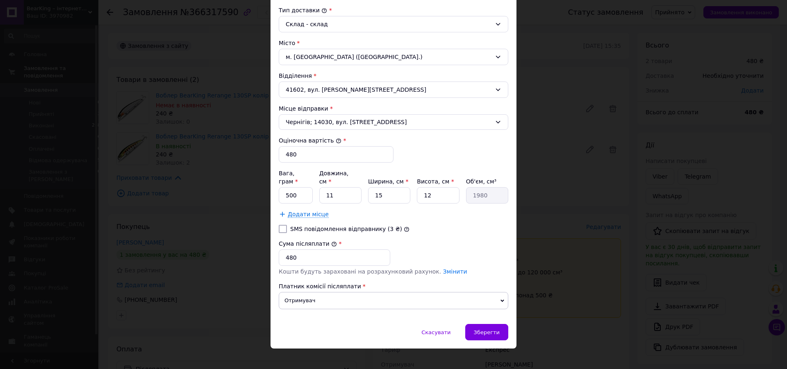 This screenshot has width=787, height=369. What do you see at coordinates (389, 24) in the screenshot?
I see `div: Склад - склад` at bounding box center [389, 24].